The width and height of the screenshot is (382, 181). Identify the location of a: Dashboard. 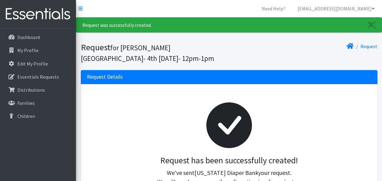
(38, 37).